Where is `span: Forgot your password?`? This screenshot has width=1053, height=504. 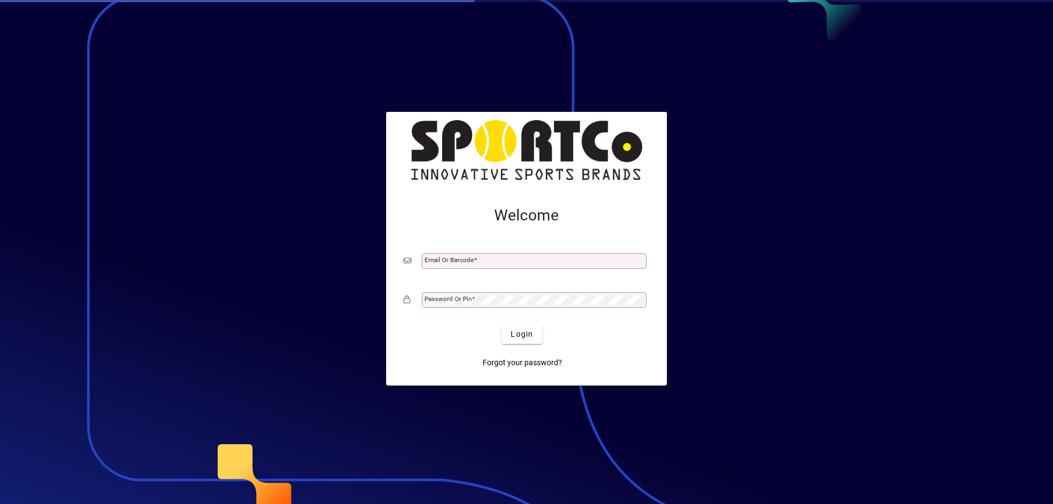 span: Forgot your password? is located at coordinates (522, 362).